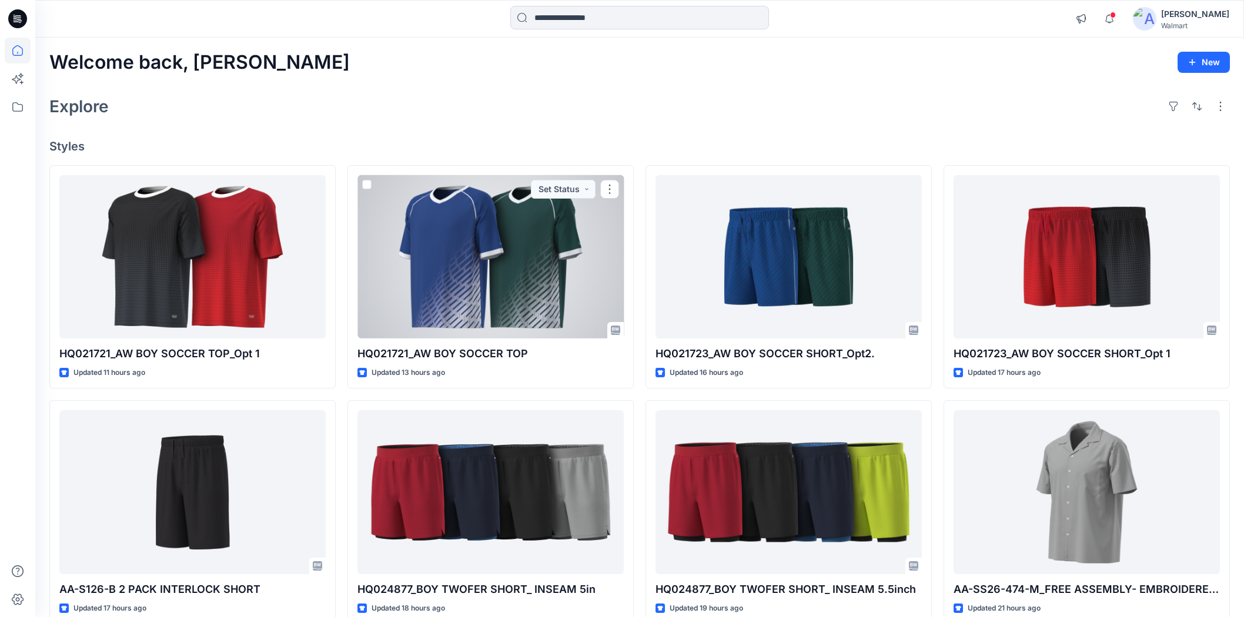  Describe the element at coordinates (1086, 589) in the screenshot. I see `p: AA-SS26-474-M_FREE ASSEMBLY- EMBROIDERED CAMP SHIRT` at that location.